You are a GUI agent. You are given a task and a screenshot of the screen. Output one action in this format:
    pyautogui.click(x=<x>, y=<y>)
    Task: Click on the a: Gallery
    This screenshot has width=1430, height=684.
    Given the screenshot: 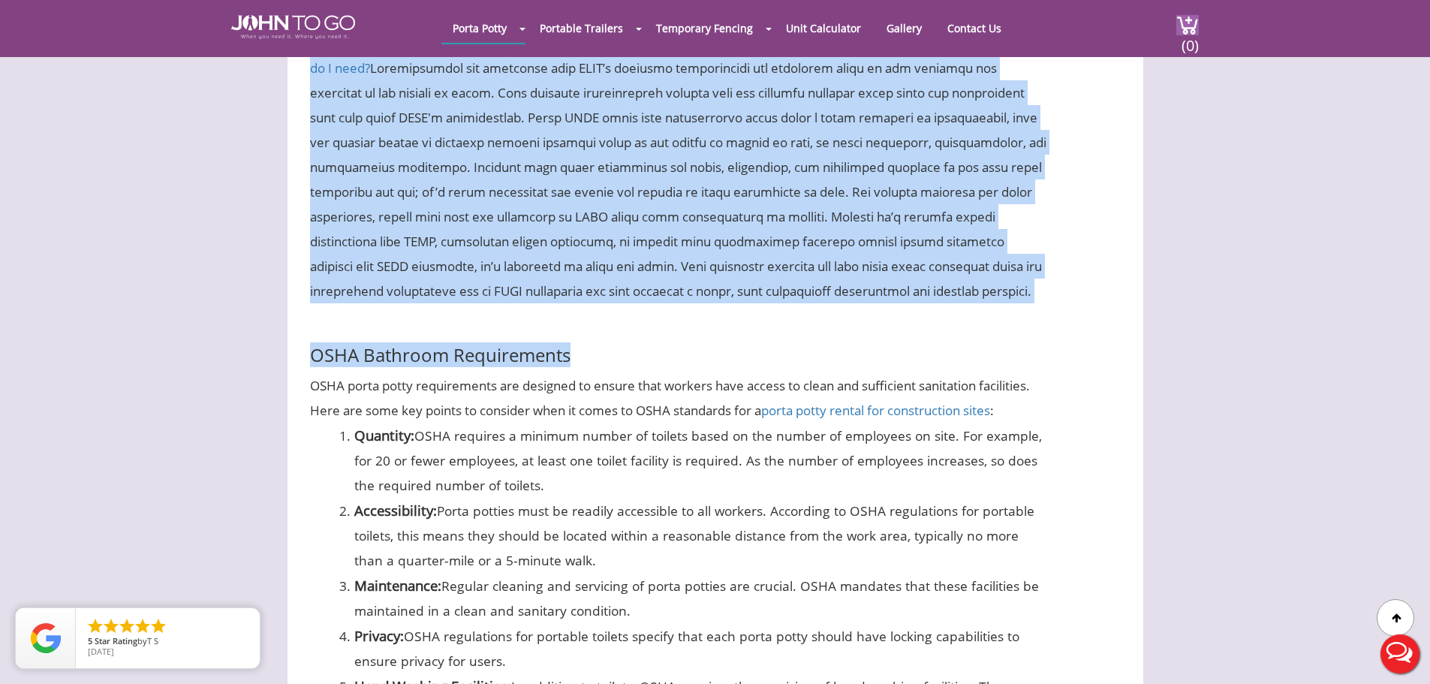 What is the action you would take?
    pyautogui.click(x=904, y=28)
    